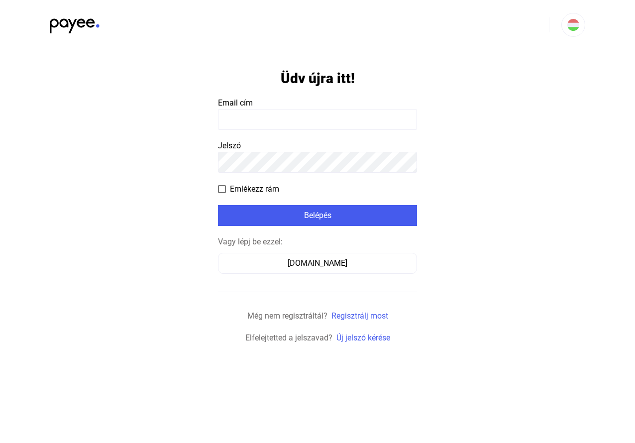  What do you see at coordinates (317, 215) in the screenshot?
I see `div: Belépés` at bounding box center [317, 215].